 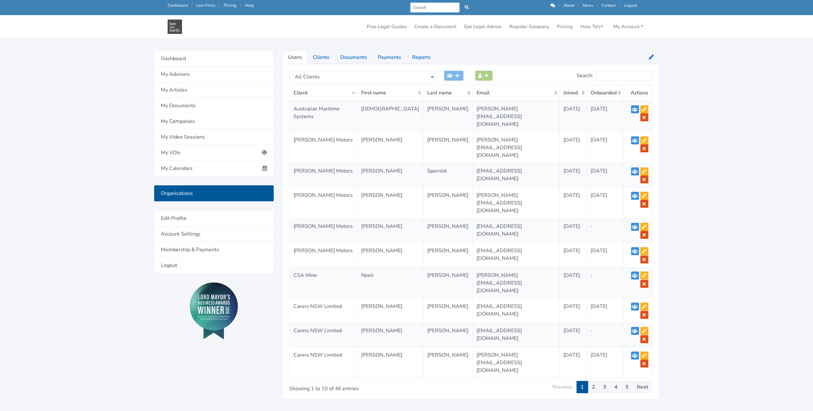 What do you see at coordinates (214, 153) in the screenshot?
I see `a: My VOIs` at bounding box center [214, 153].